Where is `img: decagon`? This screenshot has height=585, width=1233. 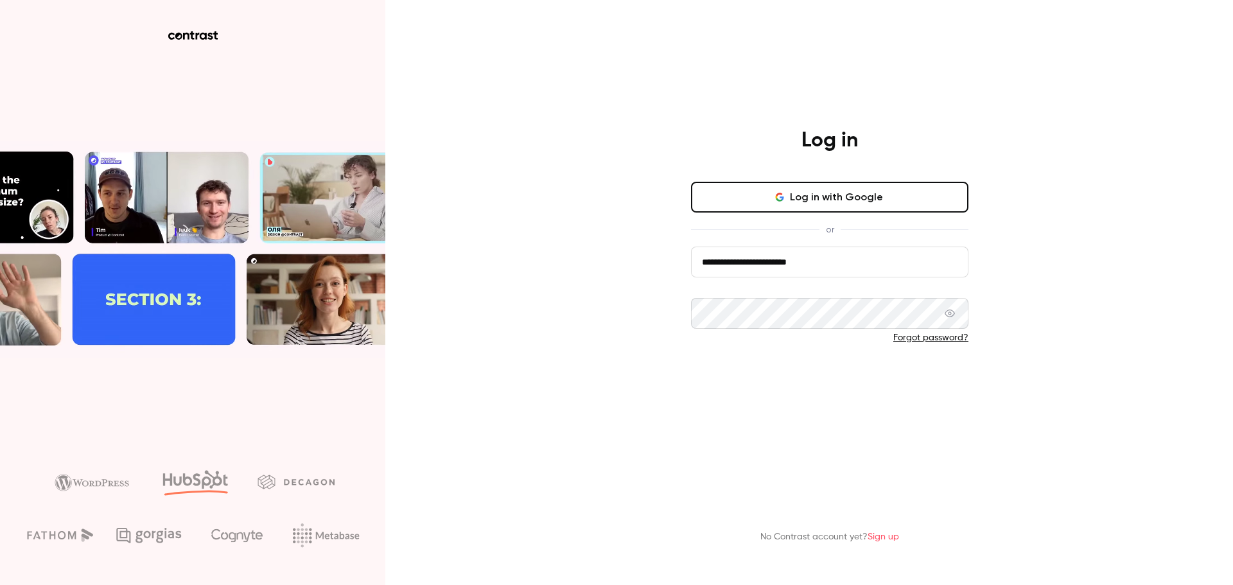
img: decagon is located at coordinates (296, 482).